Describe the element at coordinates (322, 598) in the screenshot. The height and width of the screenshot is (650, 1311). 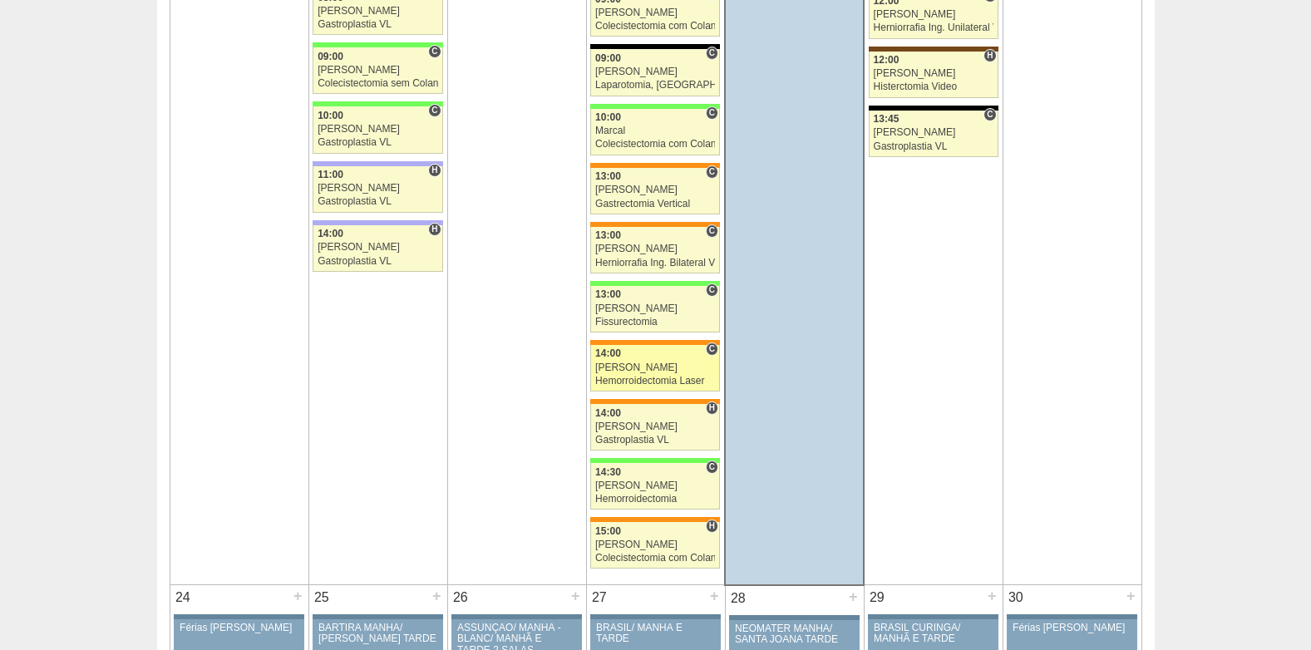
I see `div: 25` at that location.